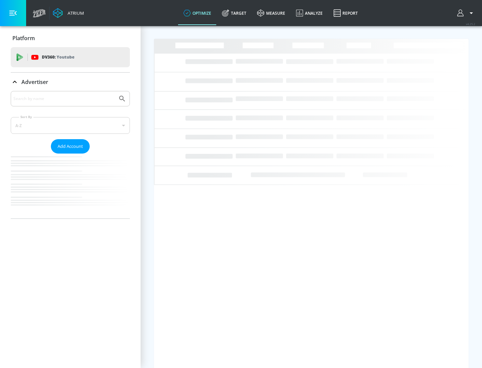 This screenshot has height=368, width=482. What do you see at coordinates (58, 57) in the screenshot?
I see `p: DV360:` at bounding box center [58, 57].